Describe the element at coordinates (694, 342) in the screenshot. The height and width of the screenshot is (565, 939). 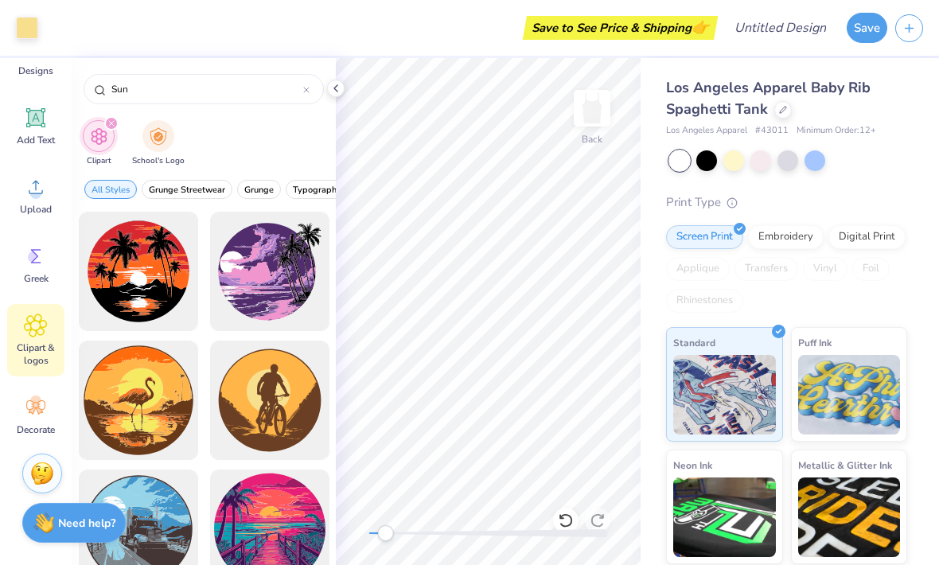
I see `span: Standard` at that location.